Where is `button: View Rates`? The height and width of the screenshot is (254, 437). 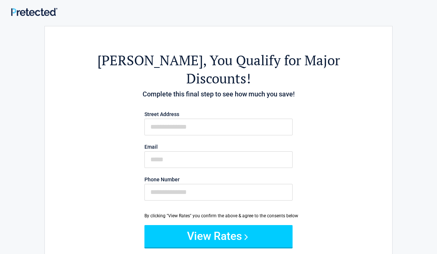
button: View Rates is located at coordinates (219, 236).